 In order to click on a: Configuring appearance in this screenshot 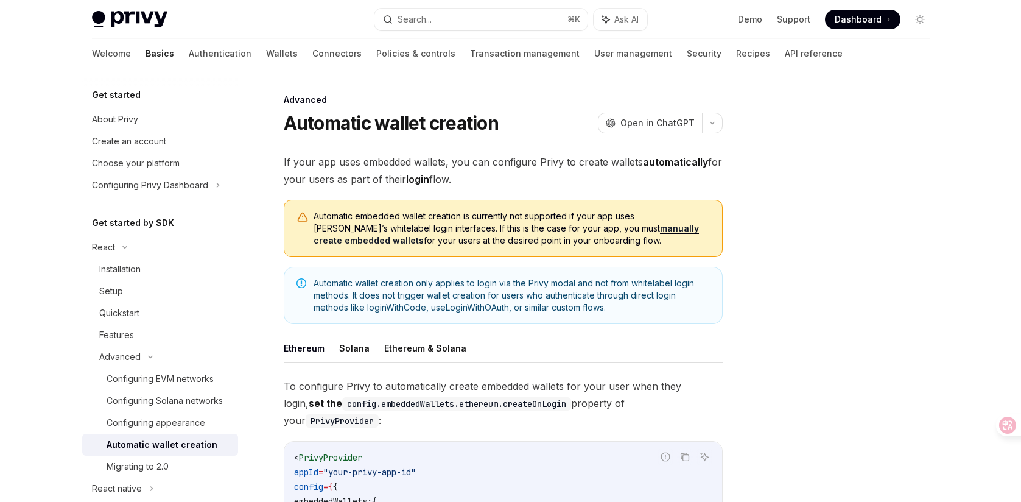, I will do `click(160, 423)`.